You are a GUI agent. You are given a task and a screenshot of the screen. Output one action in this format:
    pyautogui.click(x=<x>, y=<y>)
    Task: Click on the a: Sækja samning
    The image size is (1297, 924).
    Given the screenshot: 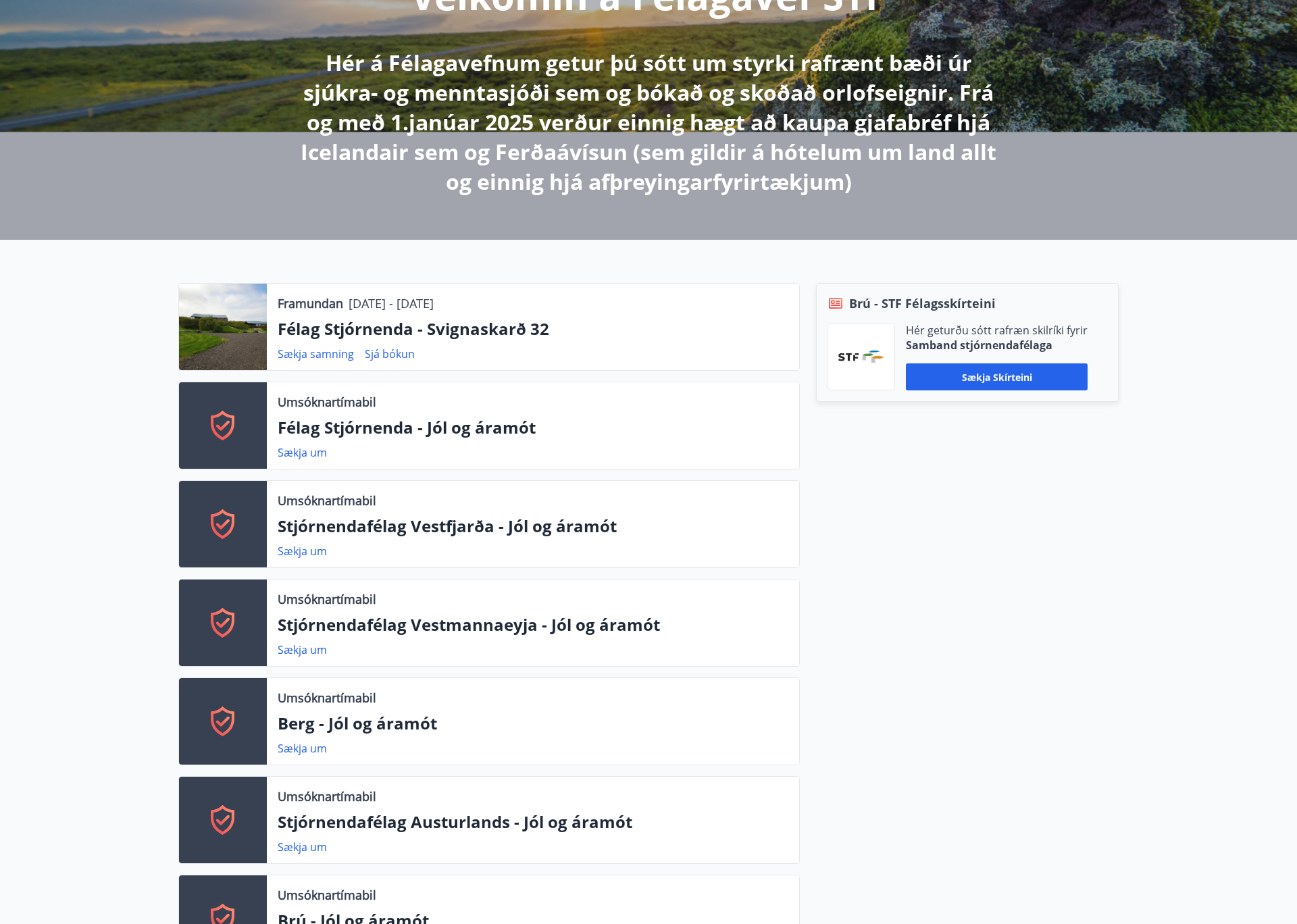 What is the action you would take?
    pyautogui.click(x=316, y=354)
    